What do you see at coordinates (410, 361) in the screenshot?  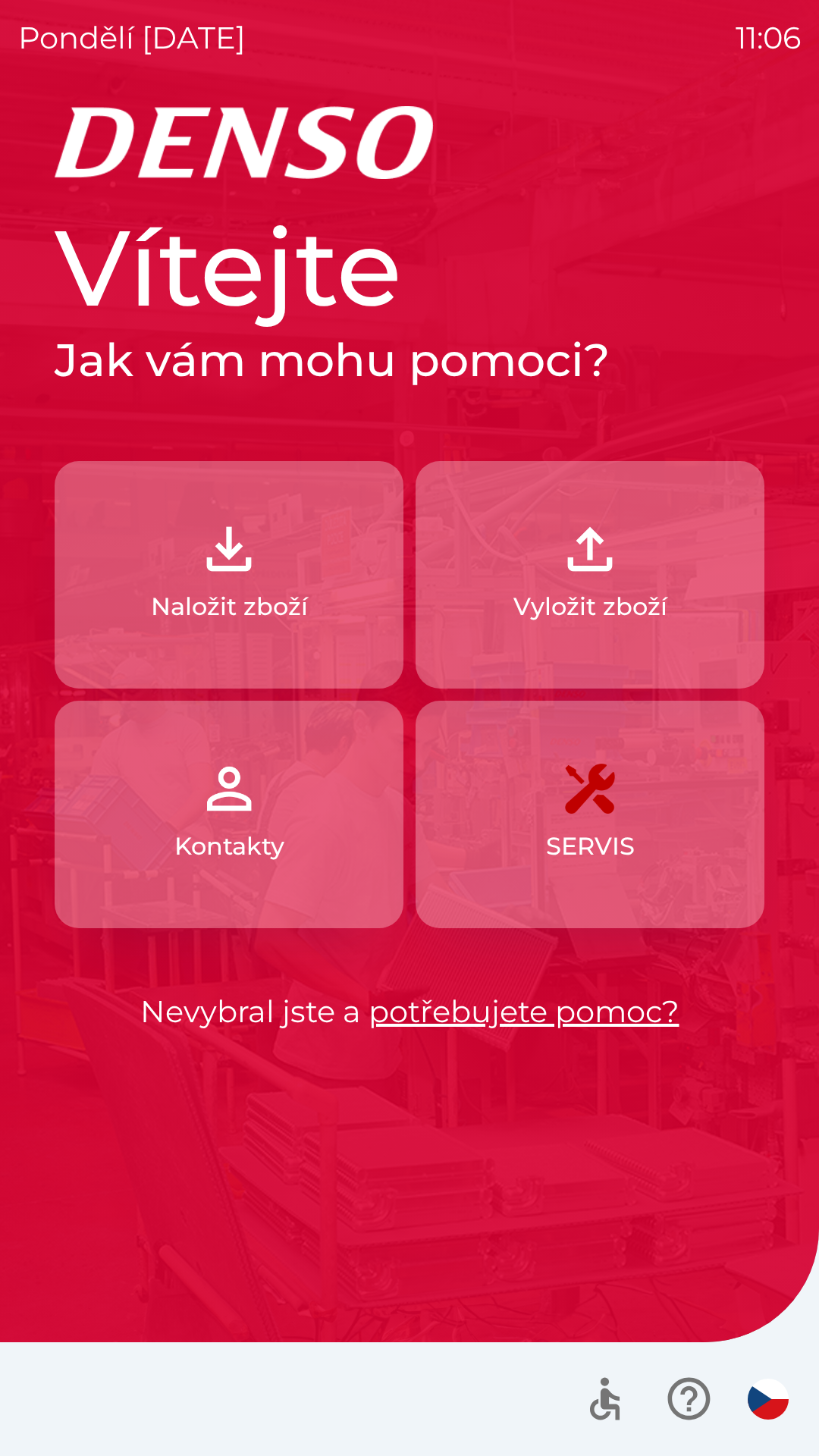 I see `h2: Jak vám mohu pomoci?` at bounding box center [410, 361].